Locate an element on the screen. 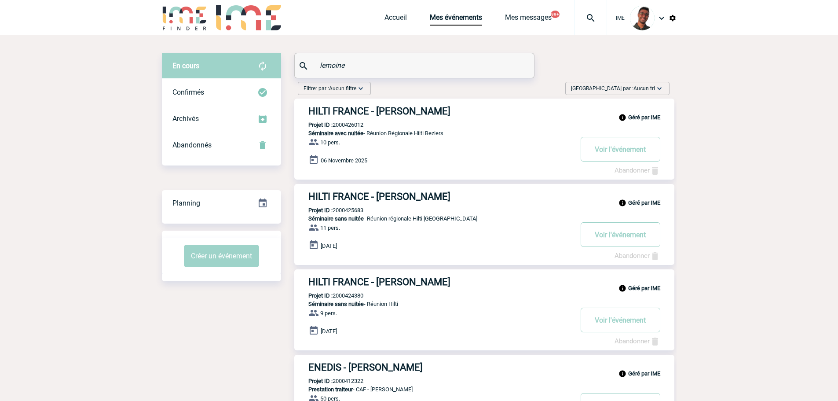 This screenshot has height=401, width=838. img: IME-Finder is located at coordinates (185, 18).